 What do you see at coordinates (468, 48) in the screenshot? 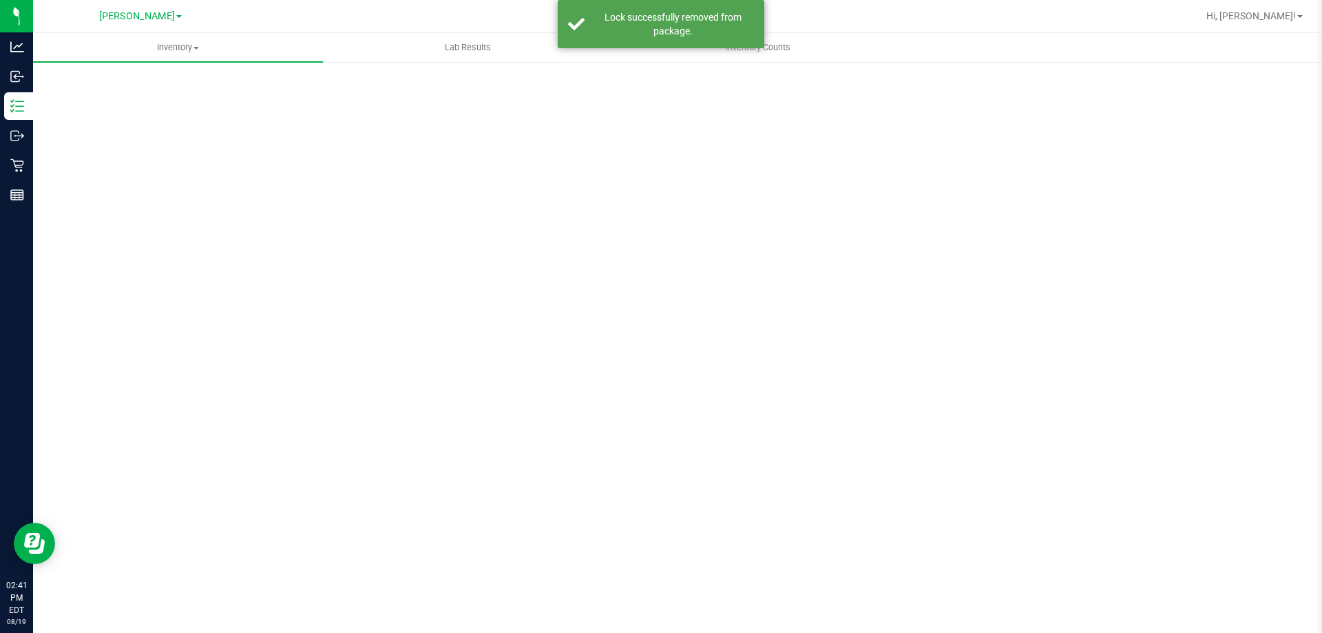
I see `span: Lab Results` at bounding box center [468, 48].